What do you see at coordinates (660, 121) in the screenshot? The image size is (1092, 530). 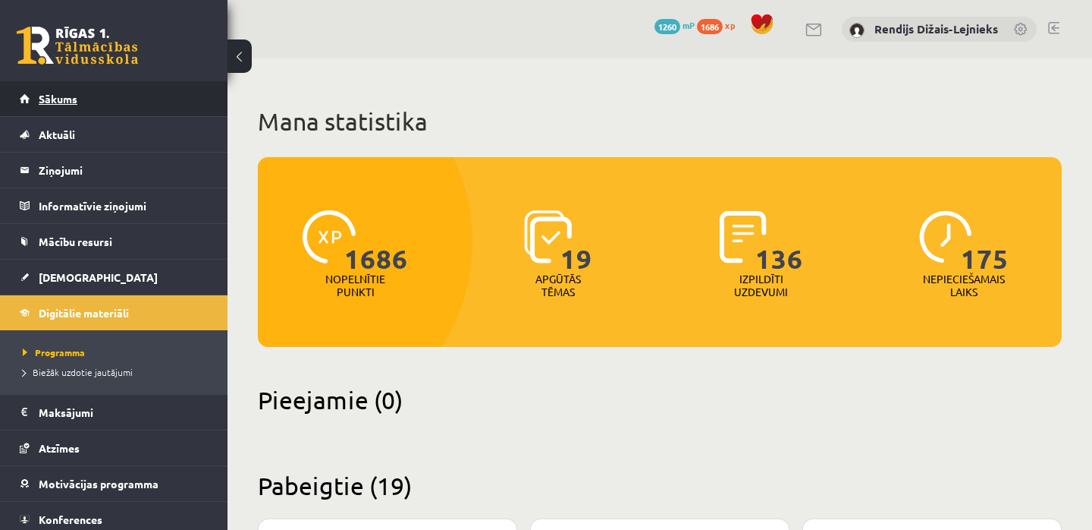 I see `h1: Mana statistika` at bounding box center [660, 121].